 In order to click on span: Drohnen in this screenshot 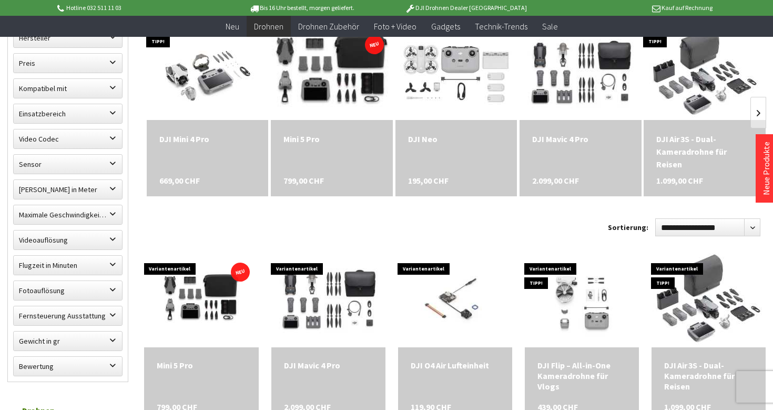, I will do `click(269, 26)`.